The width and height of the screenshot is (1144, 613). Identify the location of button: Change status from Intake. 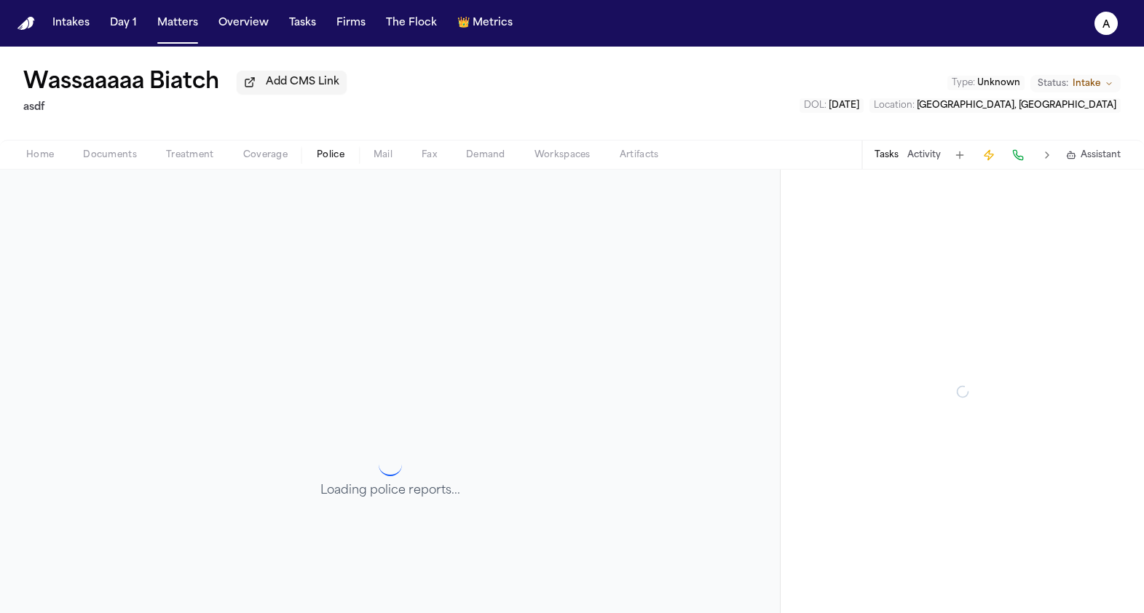
(1075, 84).